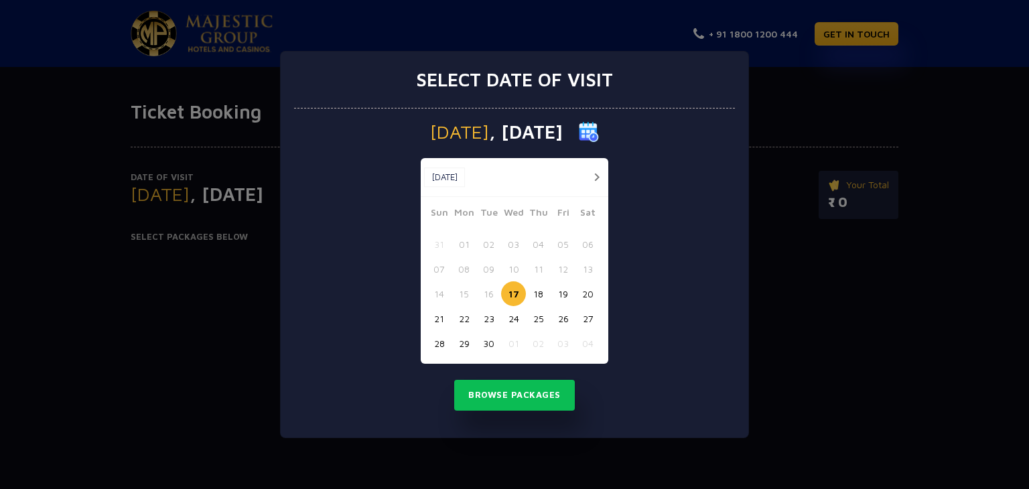 The width and height of the screenshot is (1029, 489). Describe the element at coordinates (538, 293) in the screenshot. I see `button: 18` at that location.